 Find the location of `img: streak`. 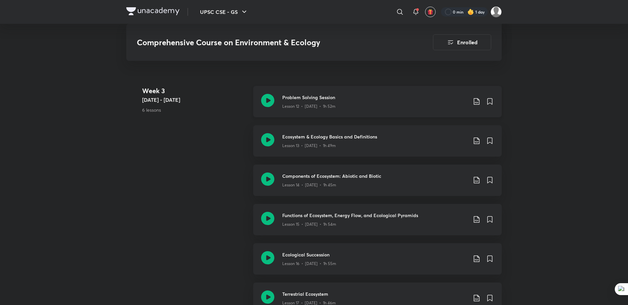

img: streak is located at coordinates (471, 12).